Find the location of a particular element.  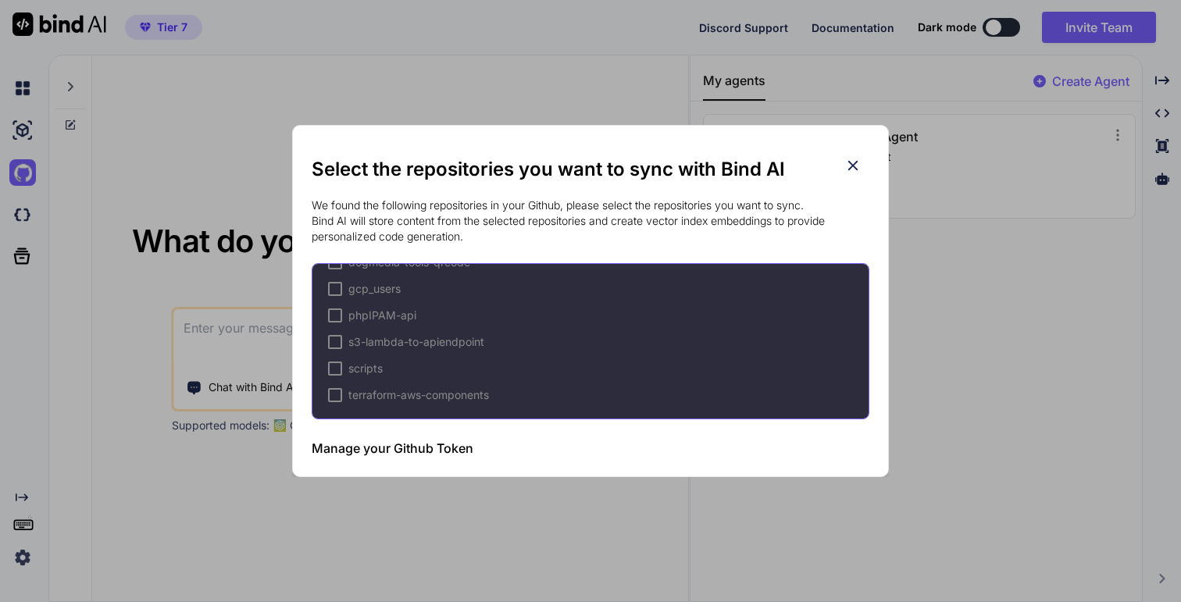

span: terraform-aws-components is located at coordinates (419, 395).